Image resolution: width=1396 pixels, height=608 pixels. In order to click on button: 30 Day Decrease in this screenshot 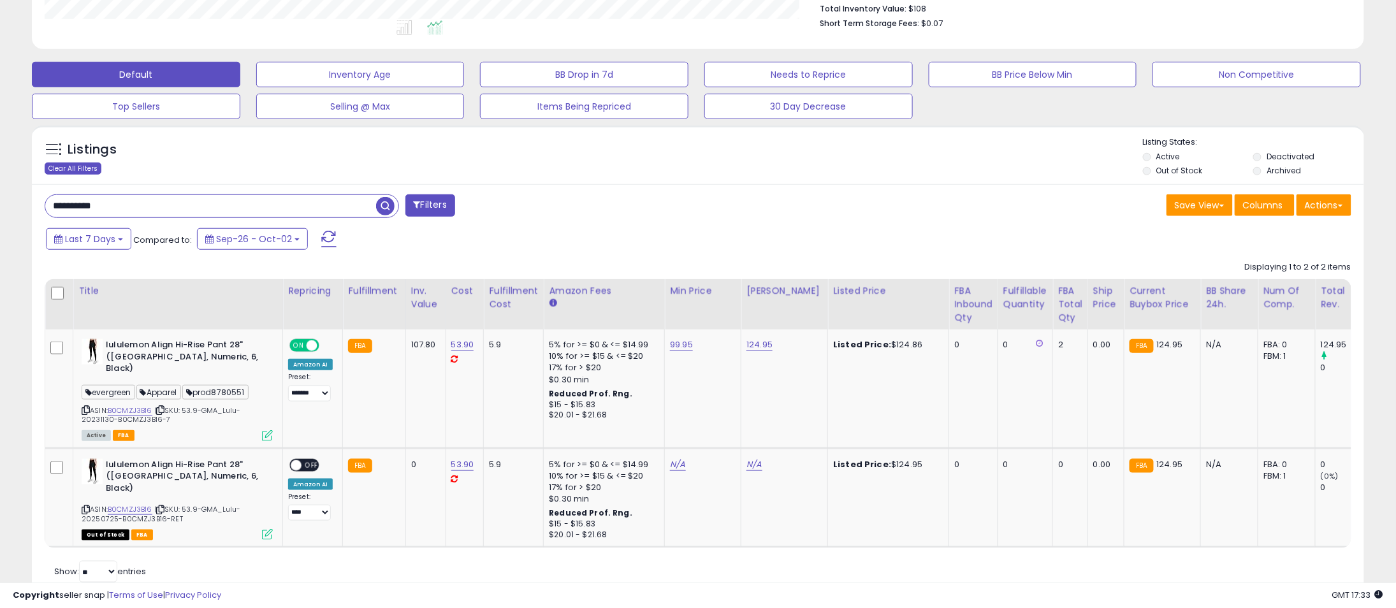, I will do `click(808, 106)`.